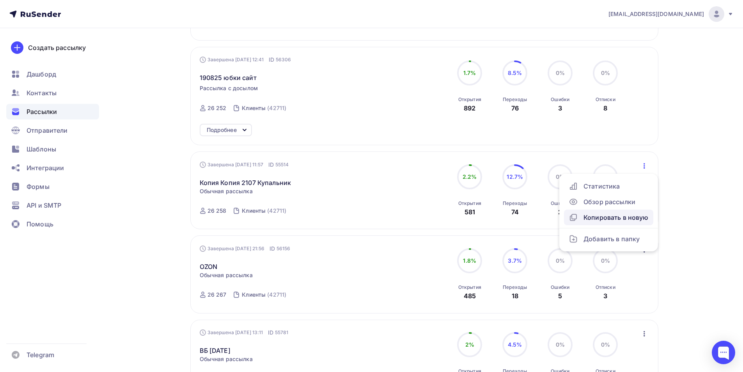  Describe the element at coordinates (470, 73) in the screenshot. I see `span: 1.7%` at that location.